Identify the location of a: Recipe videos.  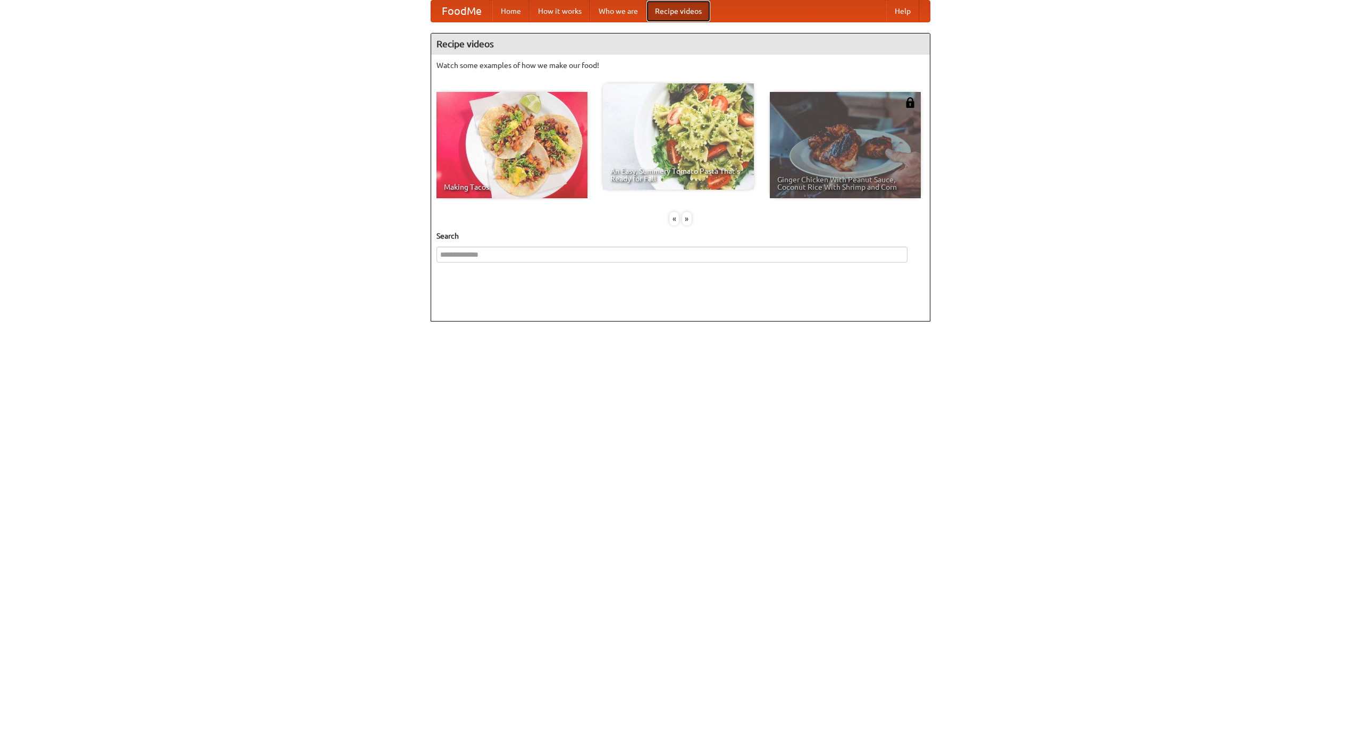
(678, 11).